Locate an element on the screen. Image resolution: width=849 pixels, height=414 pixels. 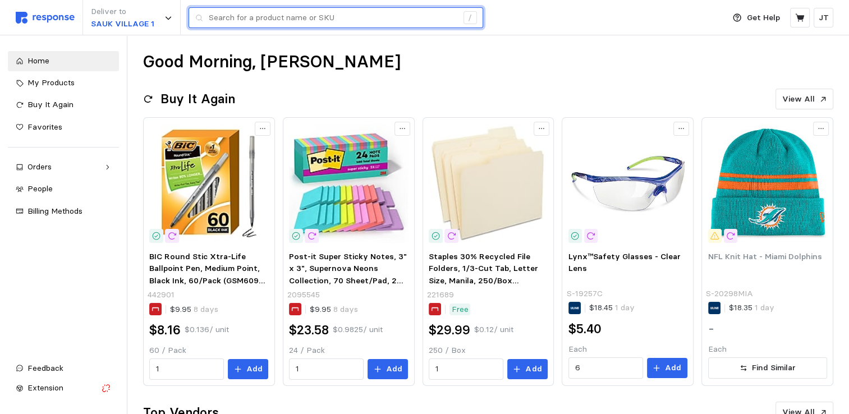
img: S-20298MIA is located at coordinates (768, 183).